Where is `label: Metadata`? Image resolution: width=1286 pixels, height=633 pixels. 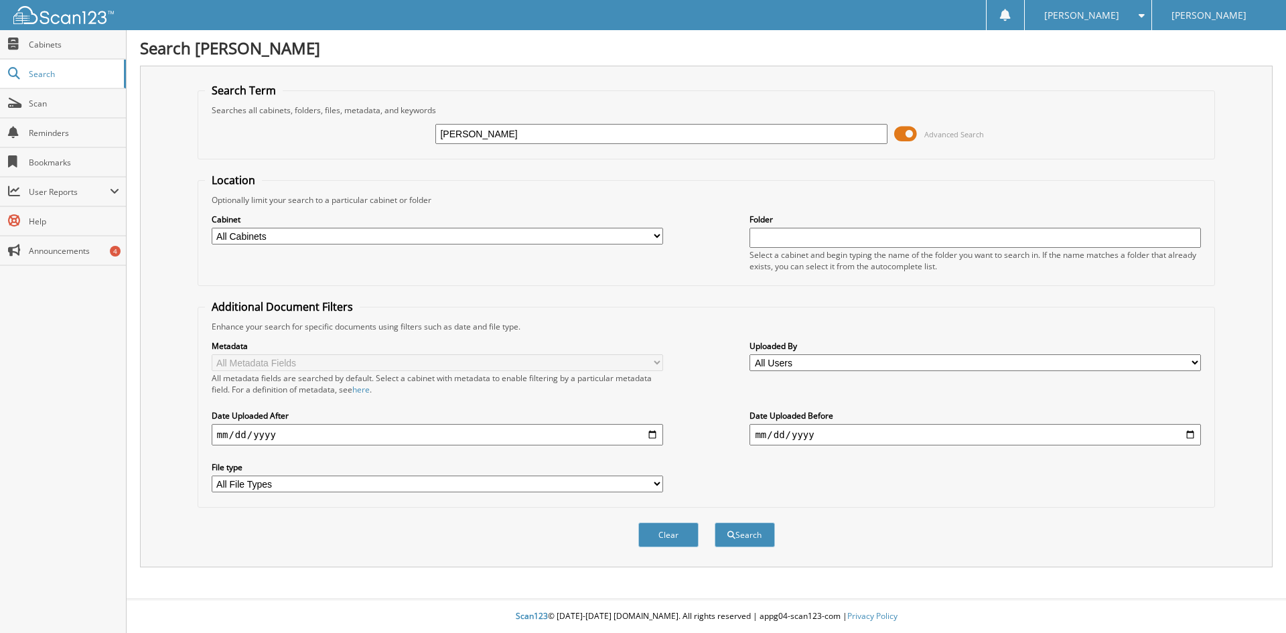
label: Metadata is located at coordinates (437, 346).